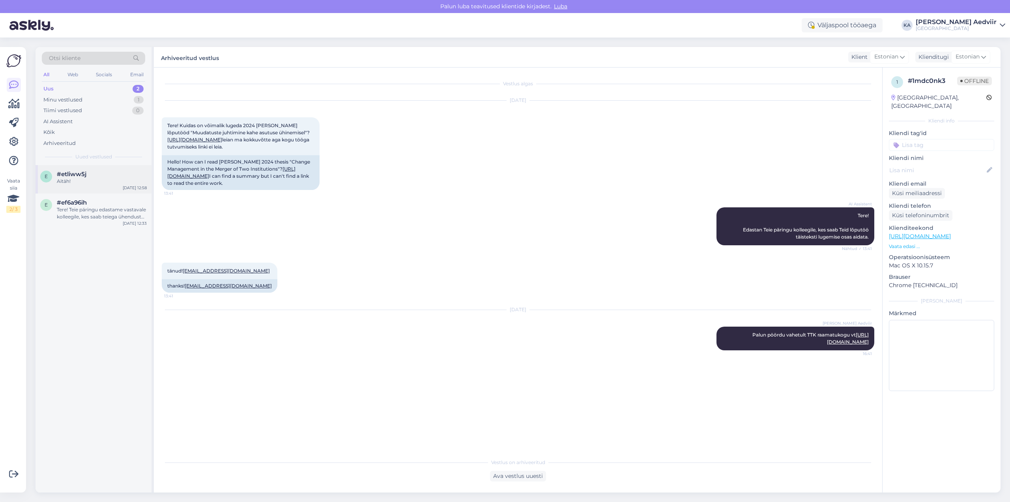 The width and height of the screenshot is (1010, 502). I want to click on div: Aitäh!, so click(102, 181).